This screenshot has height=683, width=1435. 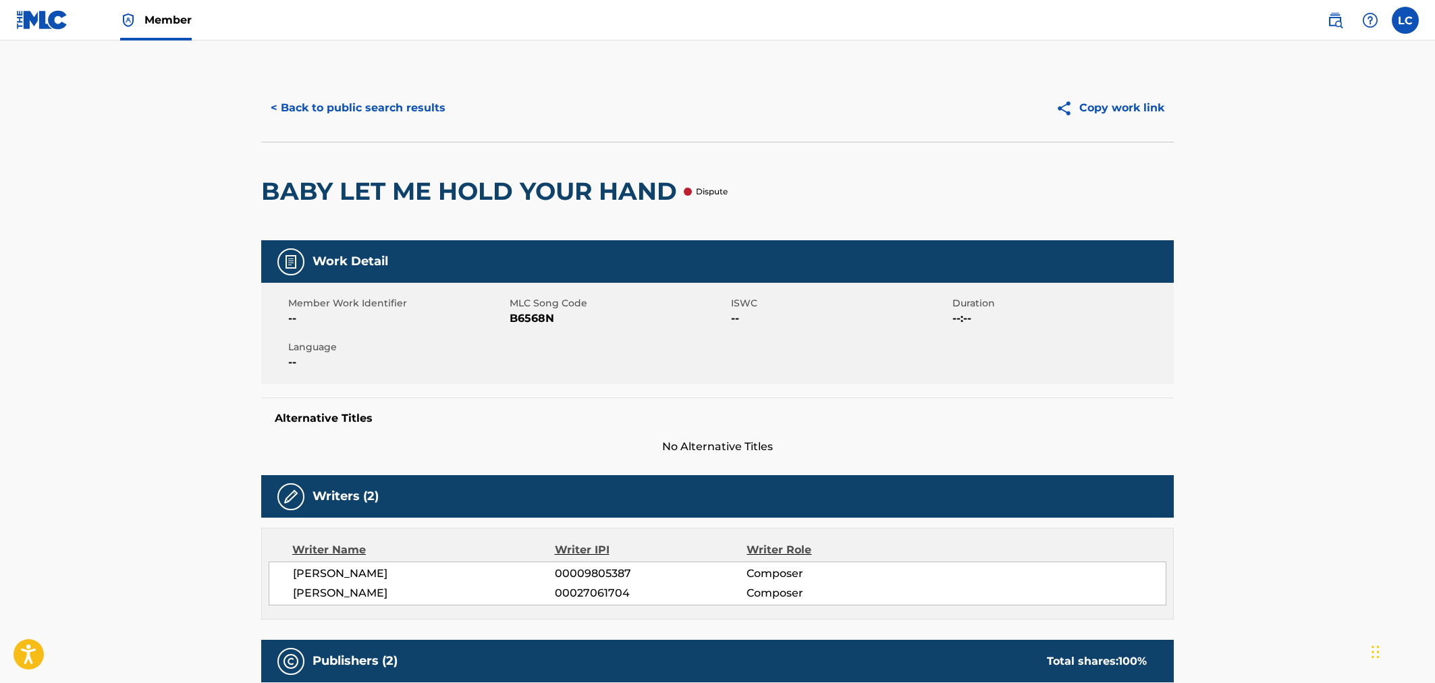 I want to click on div: Chat Widget, so click(x=1401, y=650).